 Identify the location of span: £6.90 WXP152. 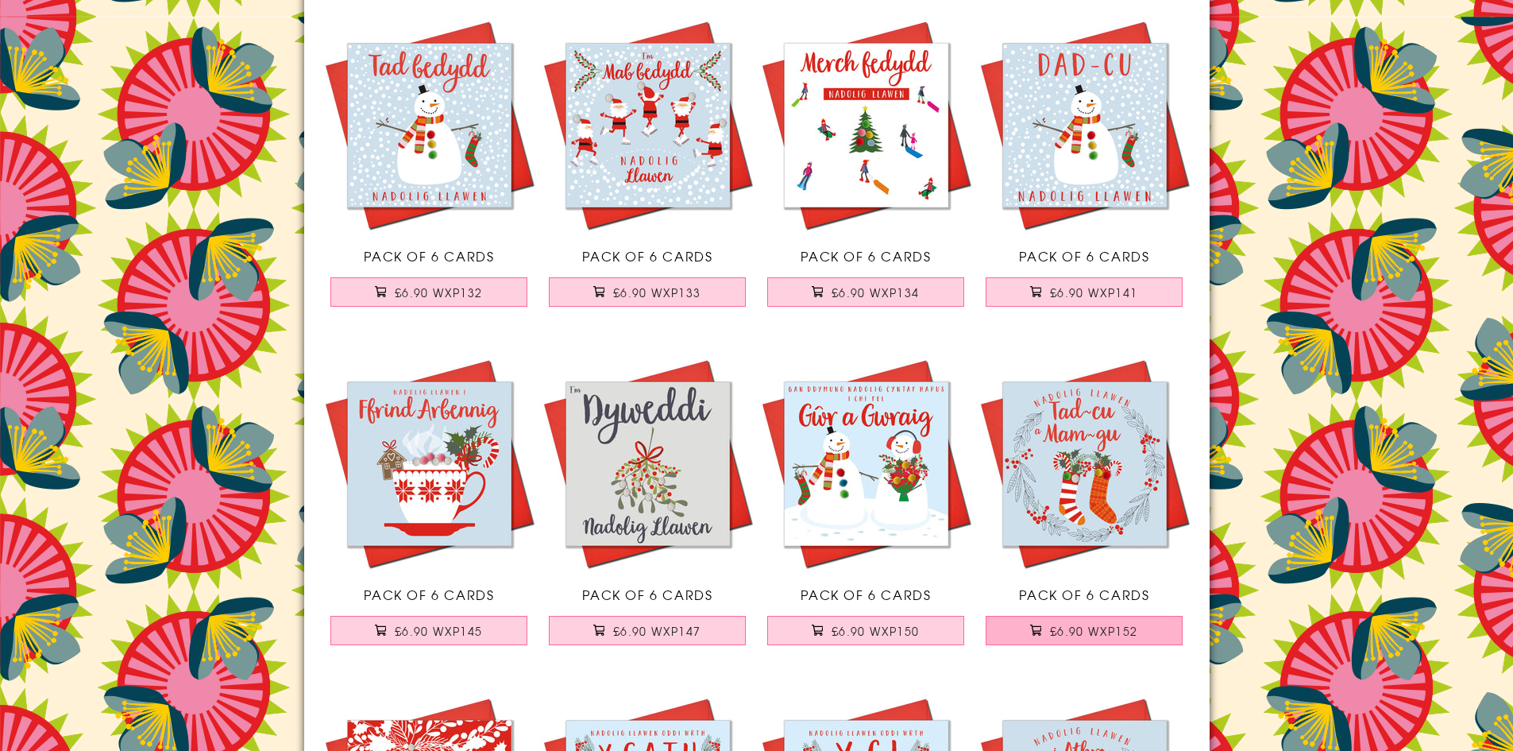
(1094, 631).